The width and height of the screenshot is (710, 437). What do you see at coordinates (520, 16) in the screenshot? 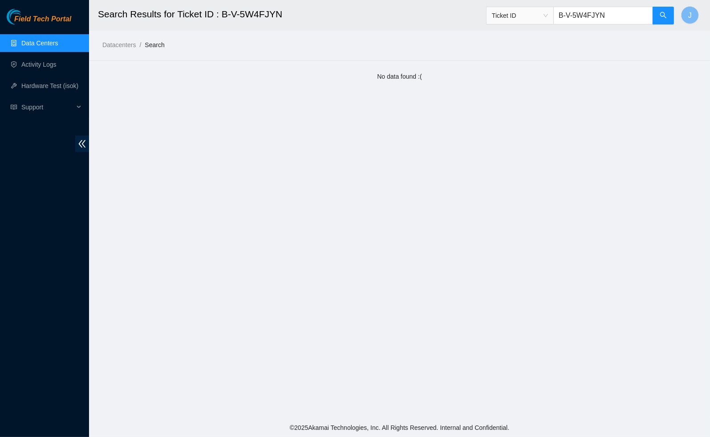
I see `span: Ticket ID` at bounding box center [520, 16].